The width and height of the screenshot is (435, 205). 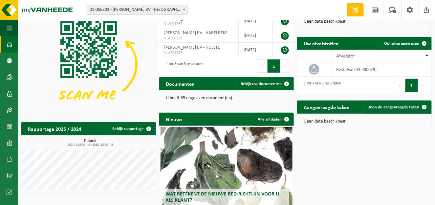 What do you see at coordinates (273, 119) in the screenshot?
I see `a: Alle artikelen` at bounding box center [273, 119].